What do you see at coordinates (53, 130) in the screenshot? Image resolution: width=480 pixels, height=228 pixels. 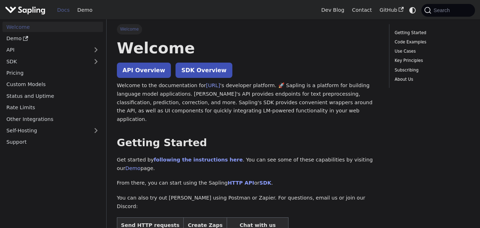 I see `a: Self-Hosting` at bounding box center [53, 130].